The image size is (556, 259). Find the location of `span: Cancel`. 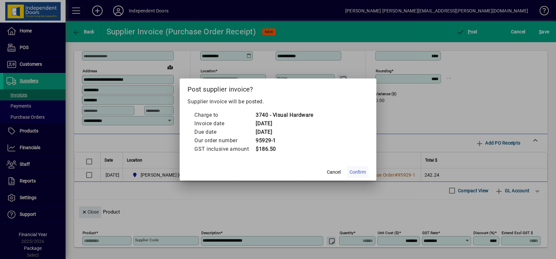

span: Cancel is located at coordinates (333, 172).